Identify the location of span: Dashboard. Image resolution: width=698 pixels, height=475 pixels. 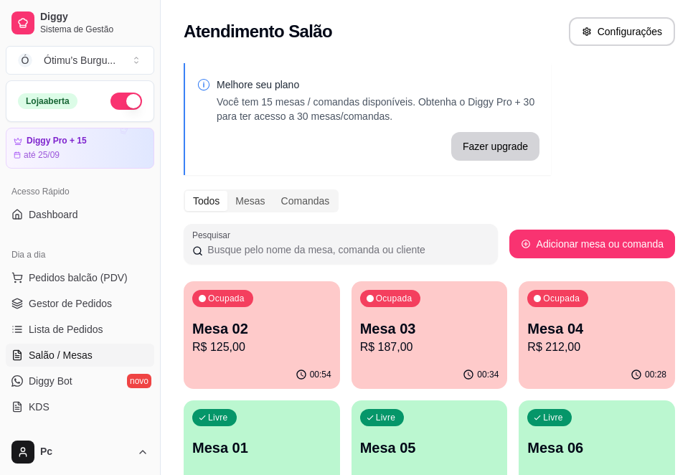
(53, 215).